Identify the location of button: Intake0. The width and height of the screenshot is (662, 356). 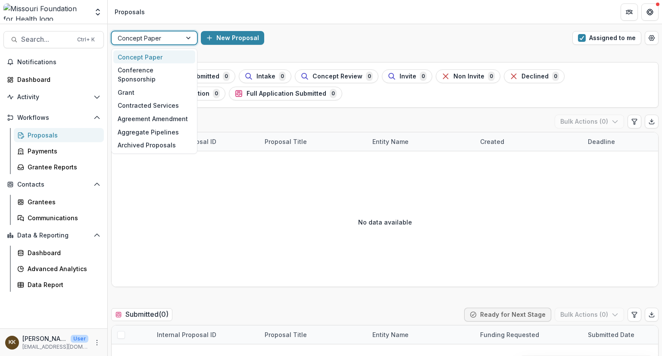
(265, 76).